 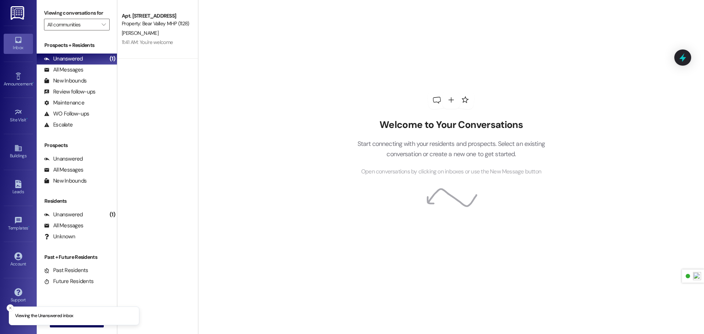 I want to click on div: Past Residents, so click(x=66, y=270).